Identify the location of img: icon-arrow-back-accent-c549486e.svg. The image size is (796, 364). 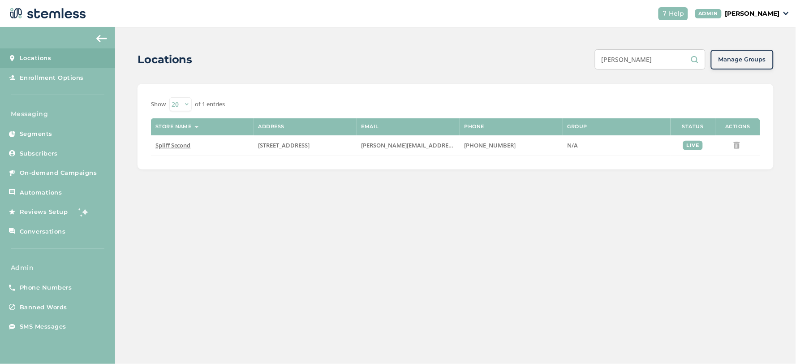
(102, 39).